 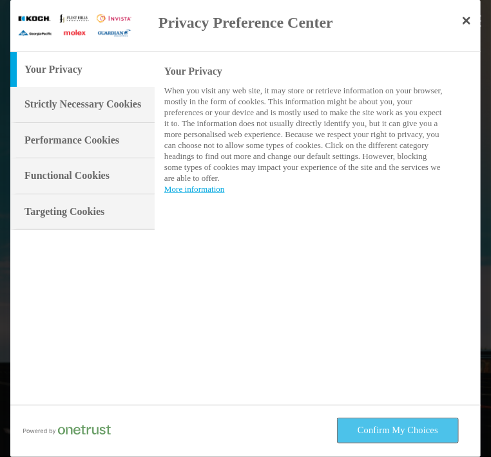 What do you see at coordinates (397, 431) in the screenshot?
I see `button: Confirm My Choices` at bounding box center [397, 431].